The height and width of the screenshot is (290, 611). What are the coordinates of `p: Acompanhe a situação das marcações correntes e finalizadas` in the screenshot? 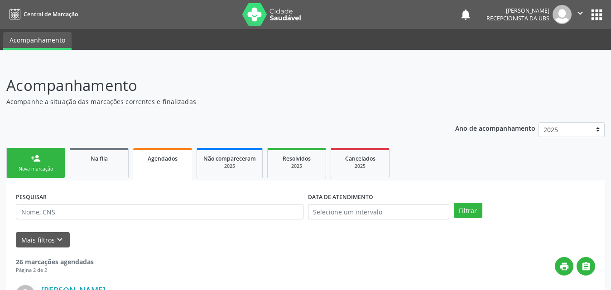 It's located at (215, 101).